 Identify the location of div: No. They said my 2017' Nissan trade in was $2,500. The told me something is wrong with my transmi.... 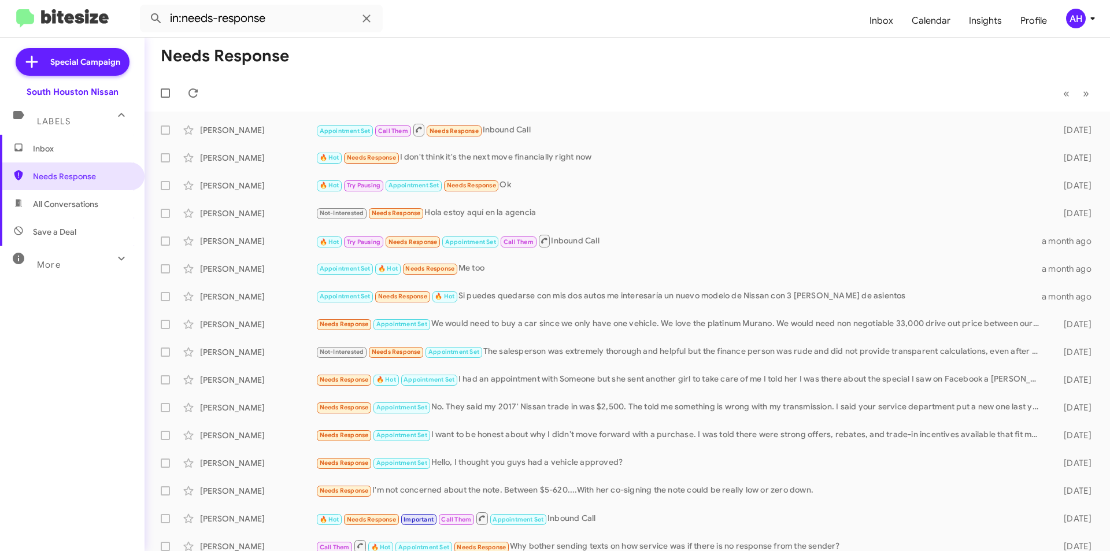
(681, 407).